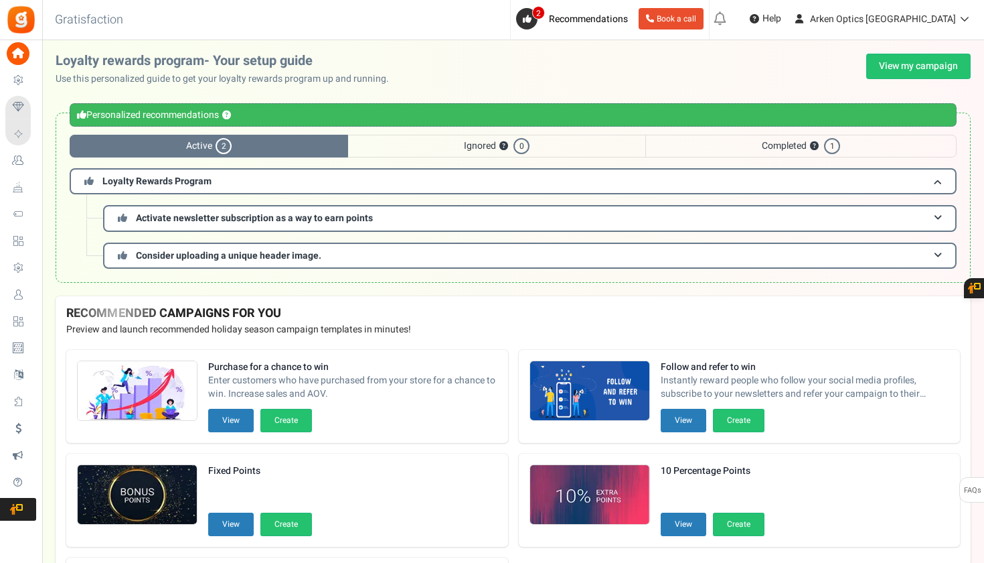  I want to click on span: Active, so click(209, 146).